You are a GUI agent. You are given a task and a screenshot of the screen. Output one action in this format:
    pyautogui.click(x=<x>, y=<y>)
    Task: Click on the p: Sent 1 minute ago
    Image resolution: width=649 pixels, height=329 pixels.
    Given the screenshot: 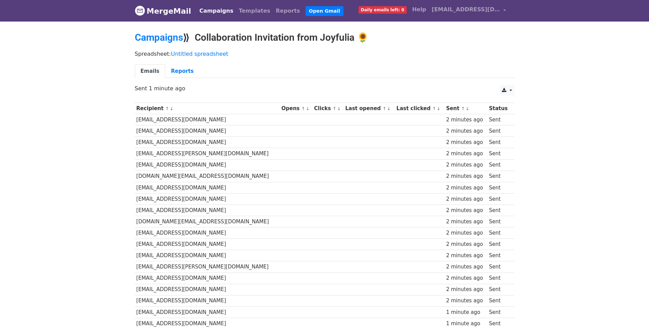 What is the action you would take?
    pyautogui.click(x=325, y=88)
    